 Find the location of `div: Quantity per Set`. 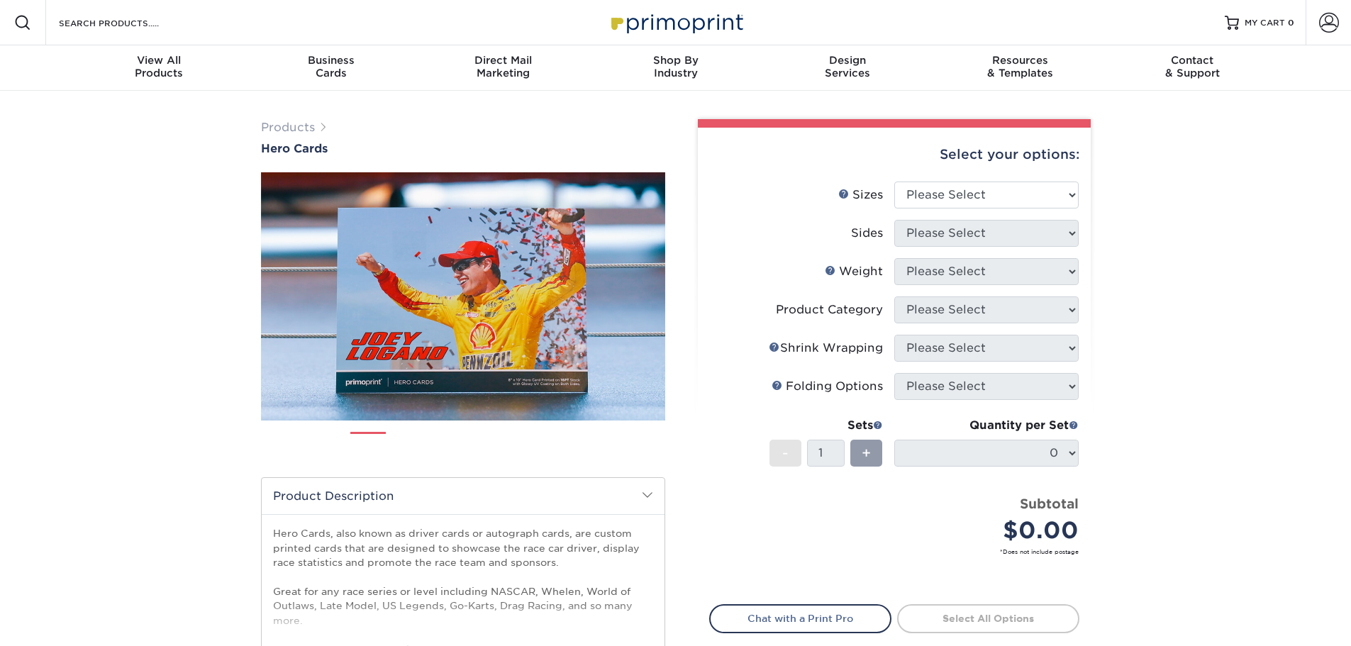

div: Quantity per Set is located at coordinates (987, 426).